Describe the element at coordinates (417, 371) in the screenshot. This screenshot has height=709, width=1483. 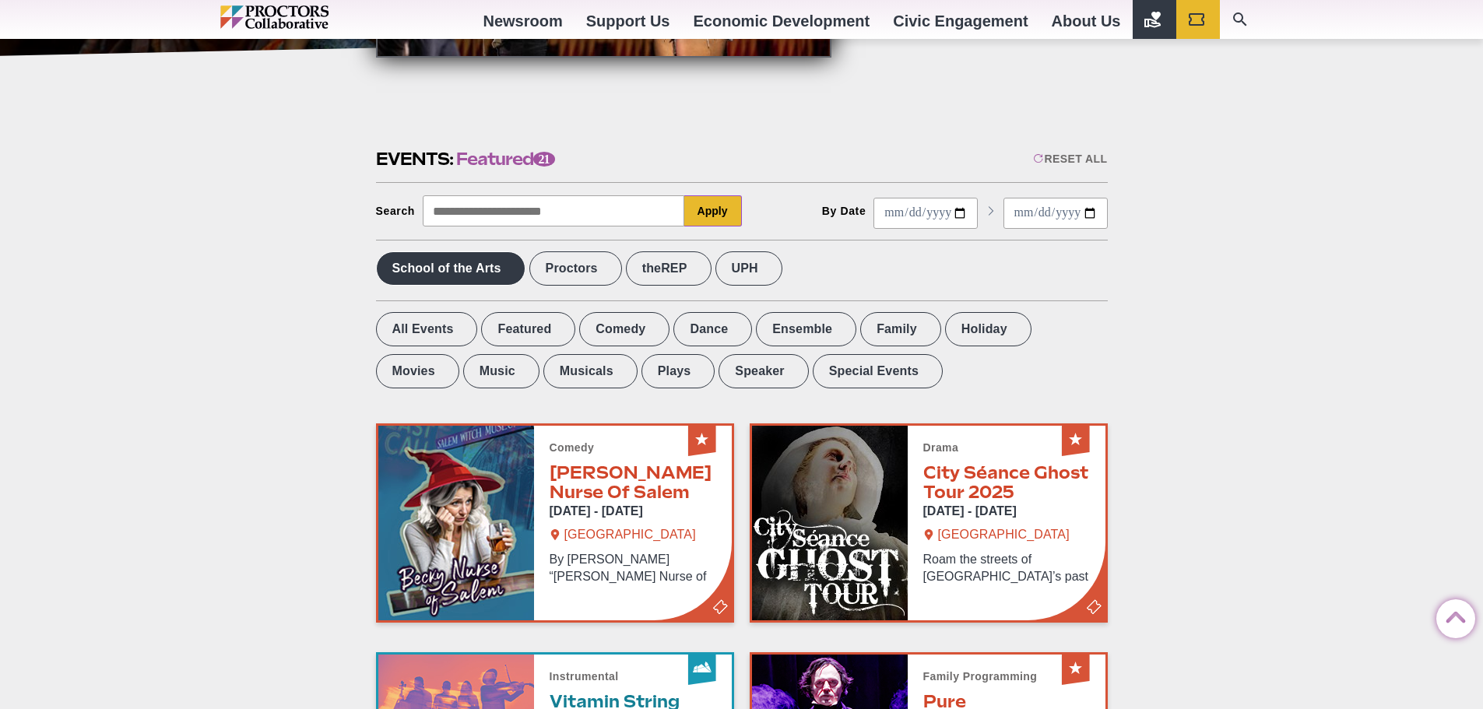
I see `label: Movies` at that location.